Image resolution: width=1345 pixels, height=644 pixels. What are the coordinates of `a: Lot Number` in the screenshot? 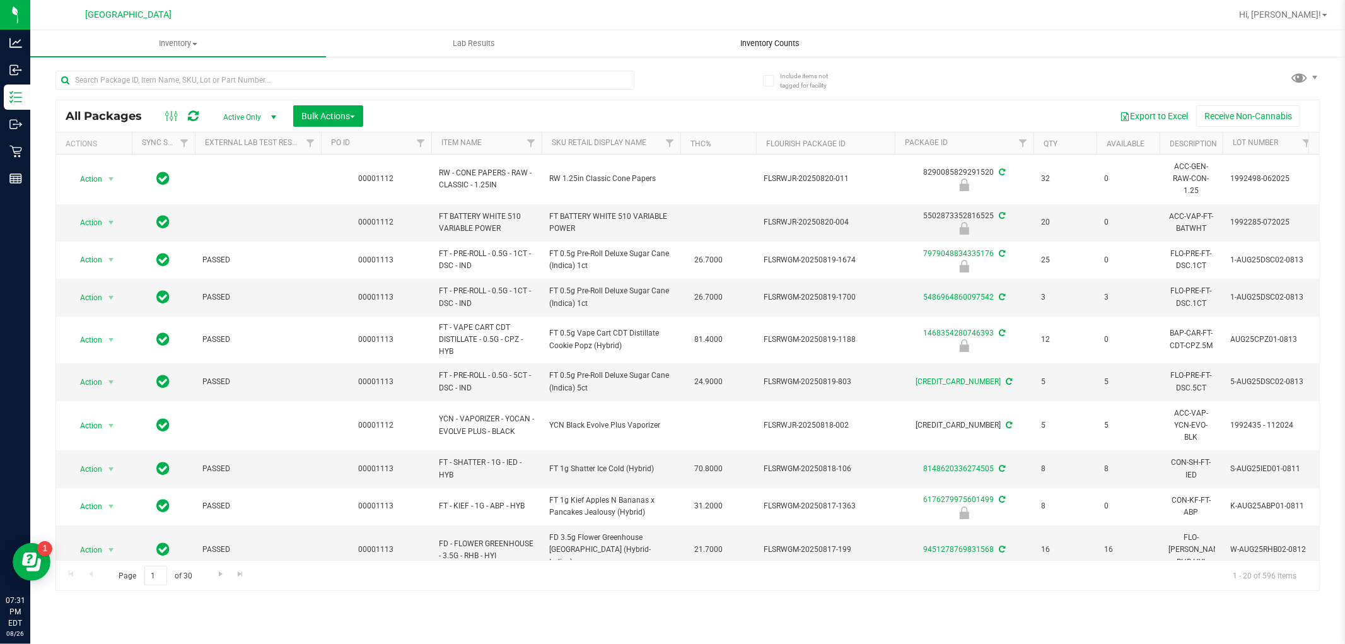 It's located at (1256, 143).